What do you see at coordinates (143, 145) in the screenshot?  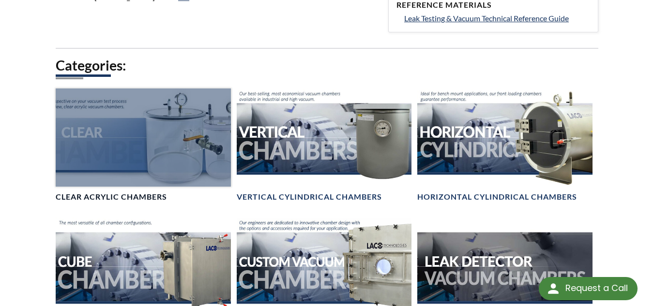 I see `a: Clear Chambers headerClear Acrylic Chambers` at bounding box center [143, 145].